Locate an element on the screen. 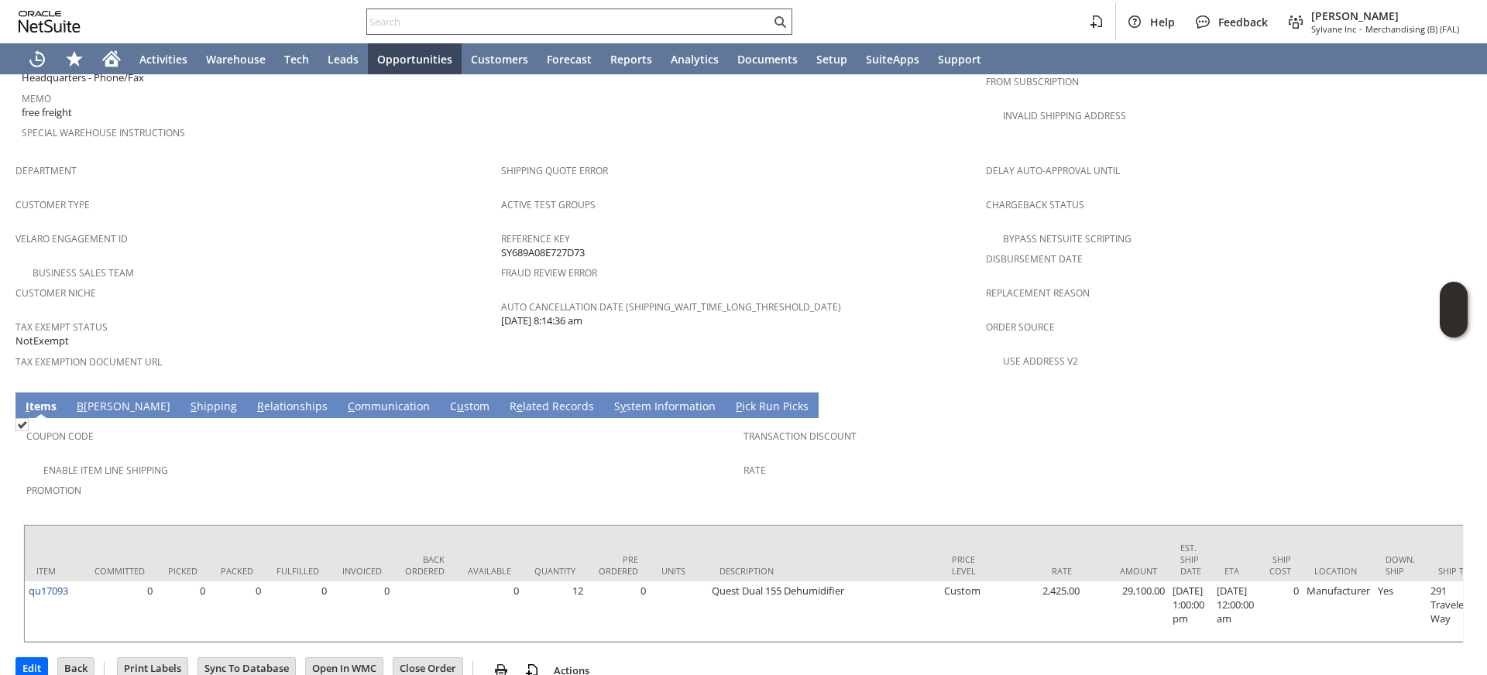 The height and width of the screenshot is (675, 1487). a: Documents is located at coordinates (767, 59).